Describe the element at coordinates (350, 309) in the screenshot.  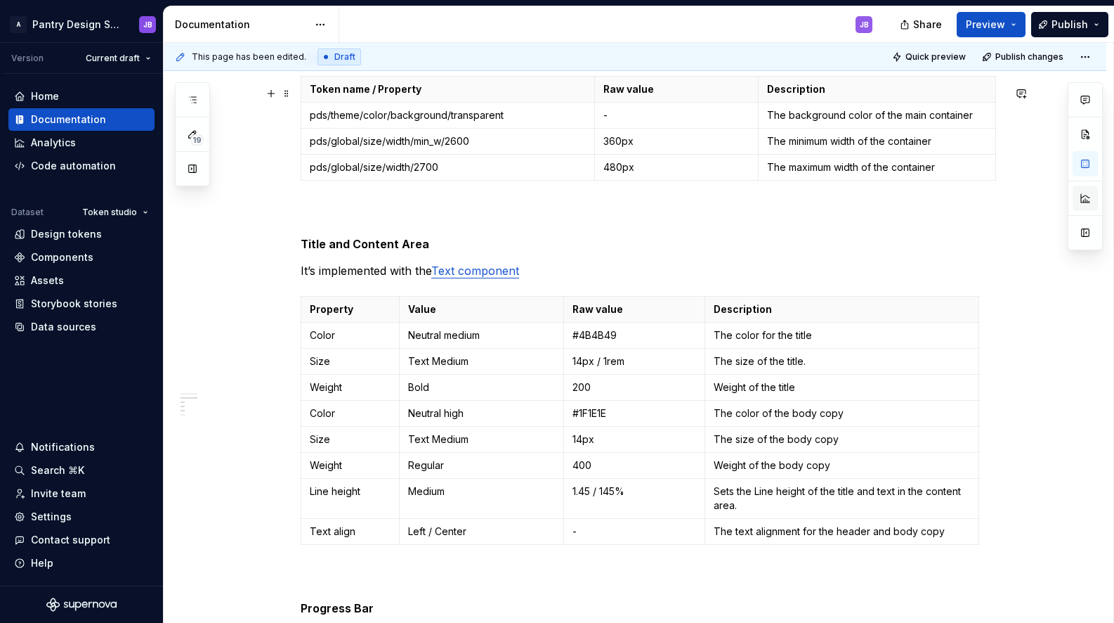
I see `p: Property` at that location.